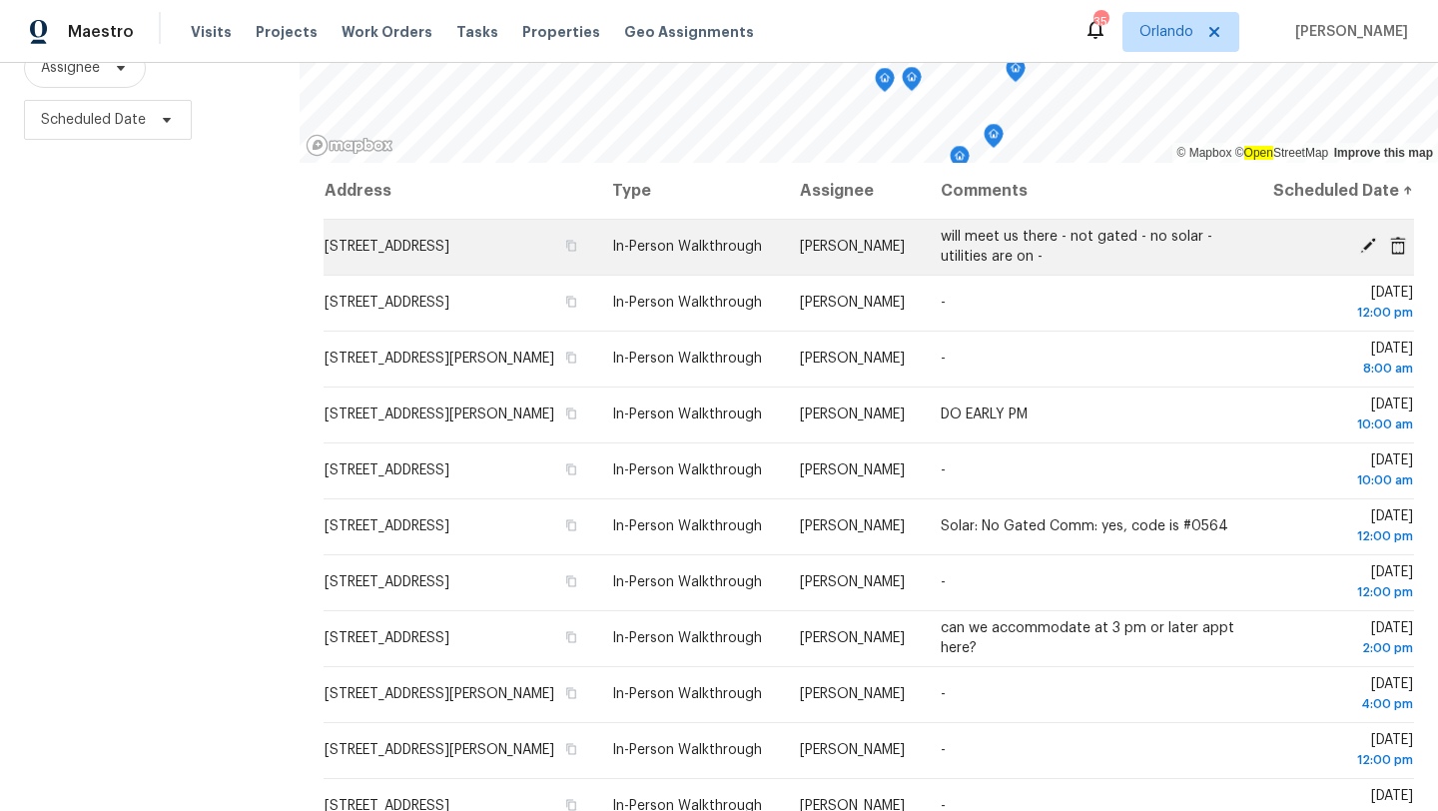 The width and height of the screenshot is (1438, 811). I want to click on th: Type, so click(690, 191).